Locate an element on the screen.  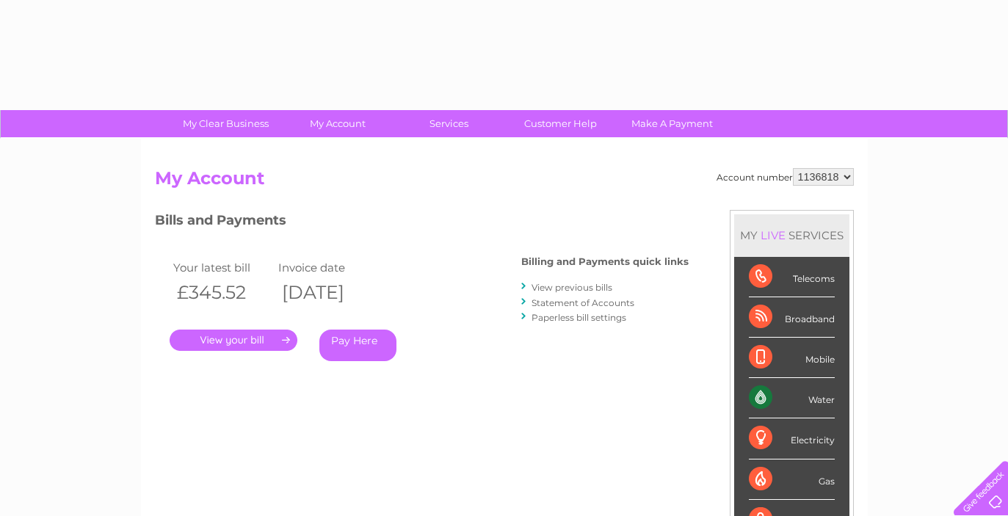
div: Mobile is located at coordinates (792, 358).